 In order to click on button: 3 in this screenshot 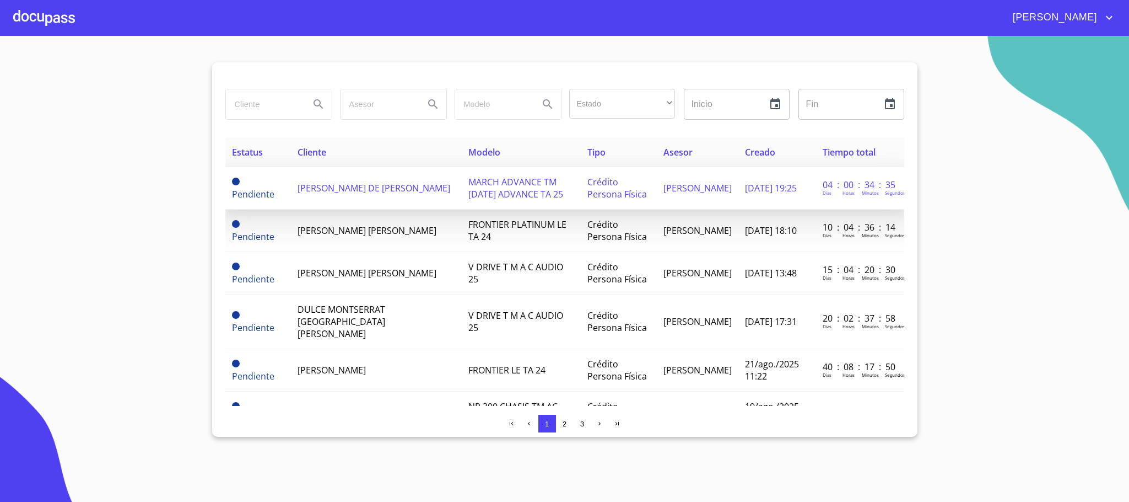, I will do `click(583, 423)`.